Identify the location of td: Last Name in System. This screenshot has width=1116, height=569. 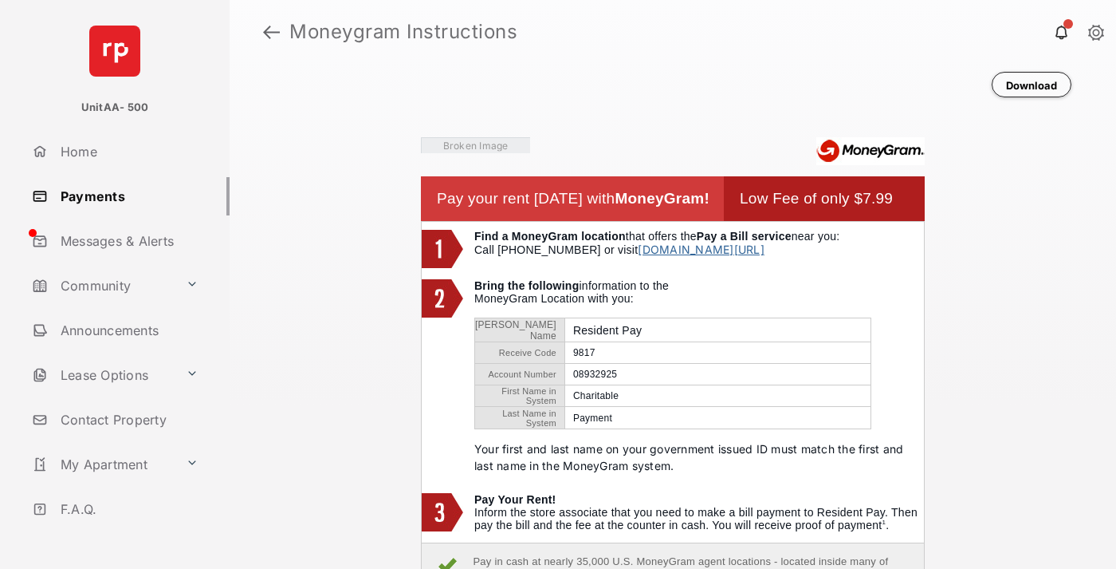
(520, 417).